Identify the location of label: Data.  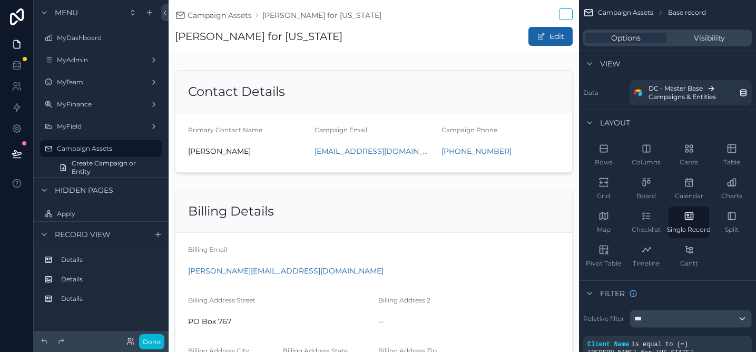
(604, 93).